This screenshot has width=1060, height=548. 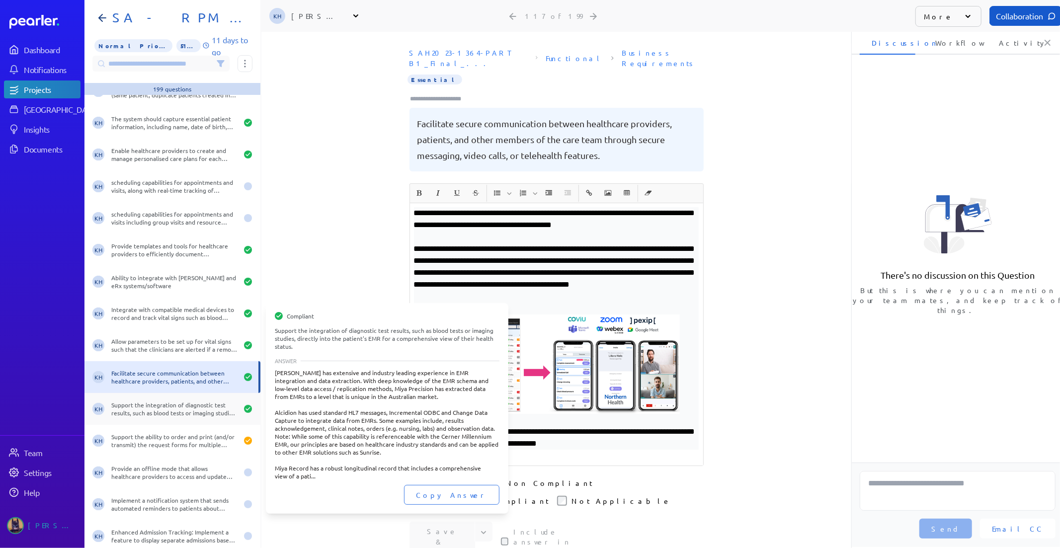 What do you see at coordinates (452, 495) in the screenshot?
I see `span: Copy Answer` at bounding box center [452, 495].